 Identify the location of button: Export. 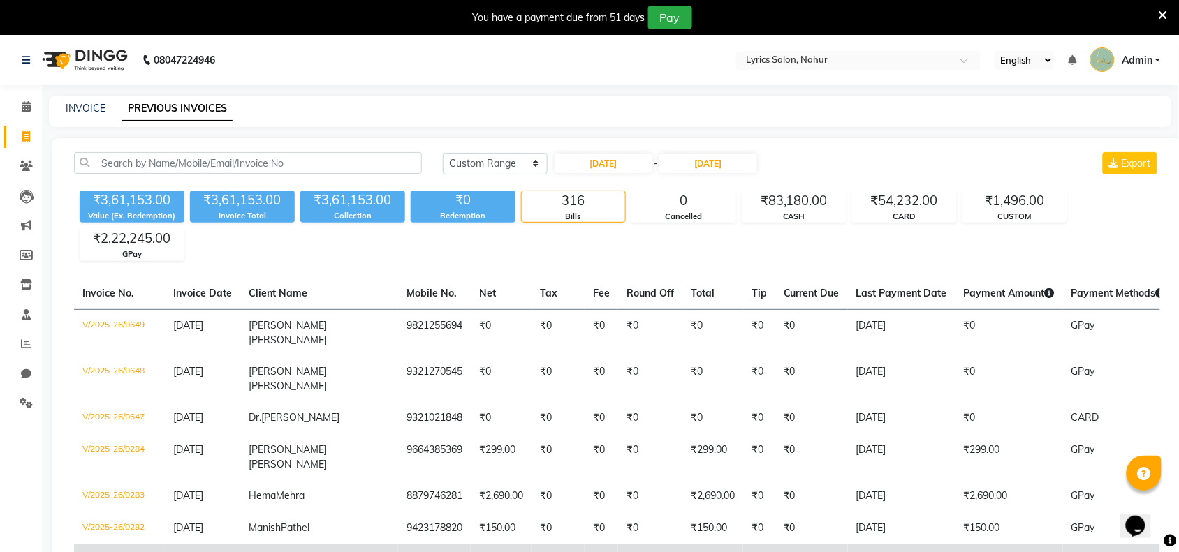
(1130, 163).